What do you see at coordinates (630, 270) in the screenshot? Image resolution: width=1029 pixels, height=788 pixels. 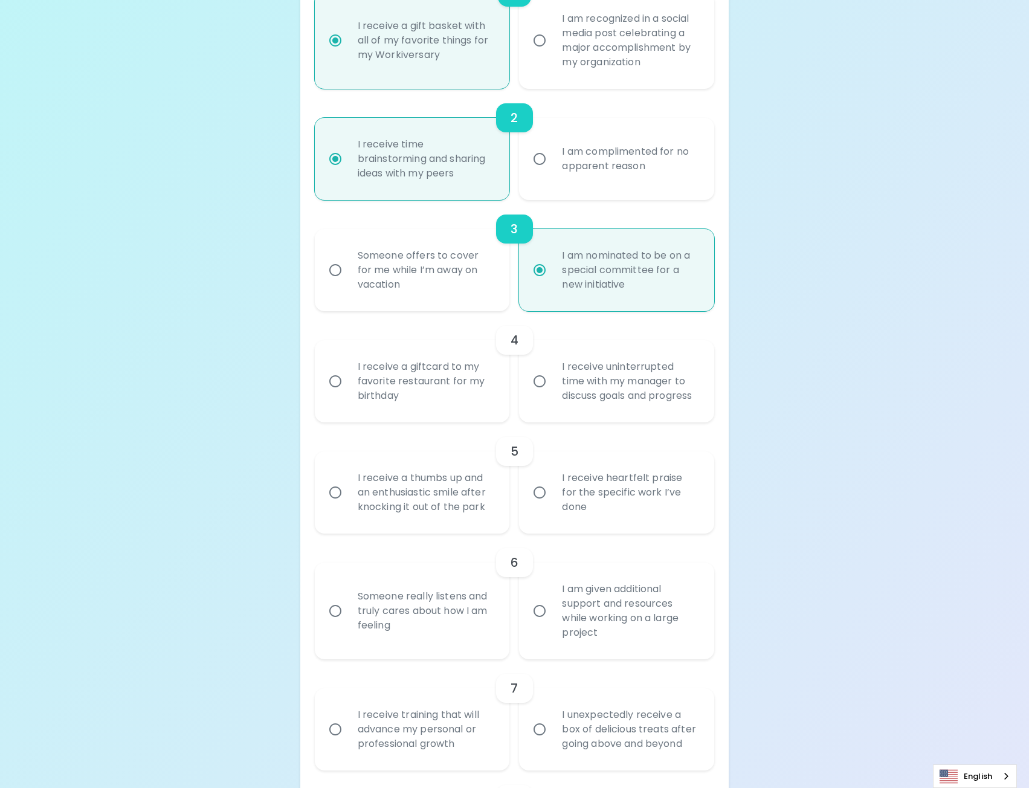 I see `div: I am nominated to be on a special committee for a new initiative` at bounding box center [630, 270].